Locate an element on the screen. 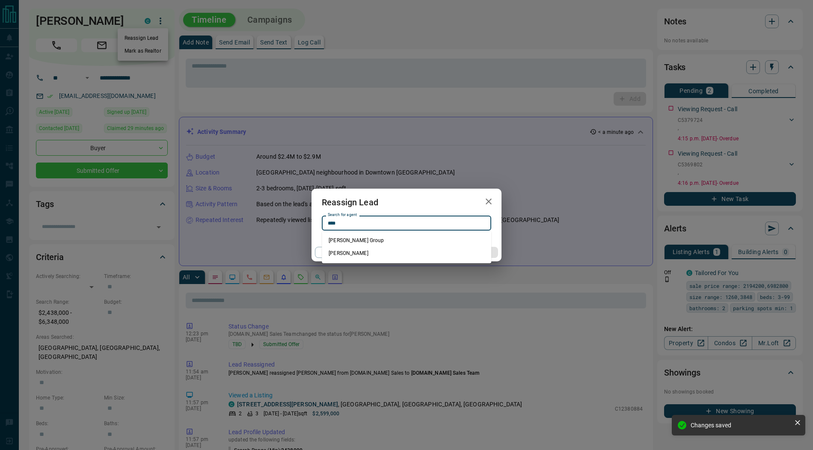 The height and width of the screenshot is (450, 813). h2: Reassign Lead is located at coordinates (350, 202).